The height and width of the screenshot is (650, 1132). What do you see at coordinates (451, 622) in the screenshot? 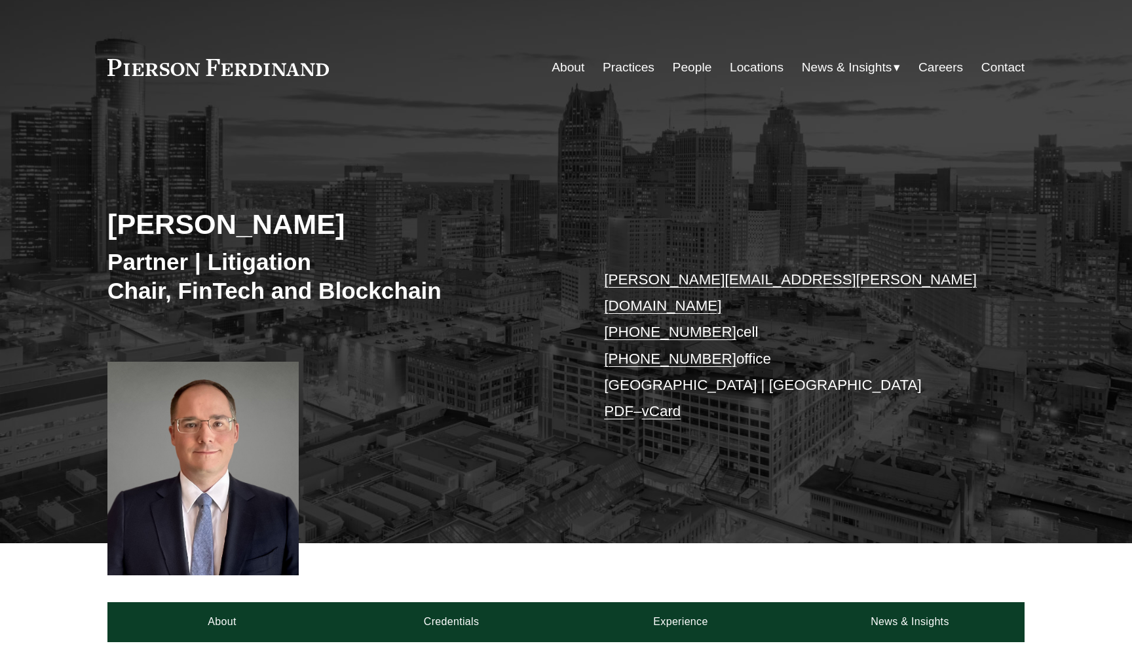
I see `a: Credentials` at bounding box center [451, 622].